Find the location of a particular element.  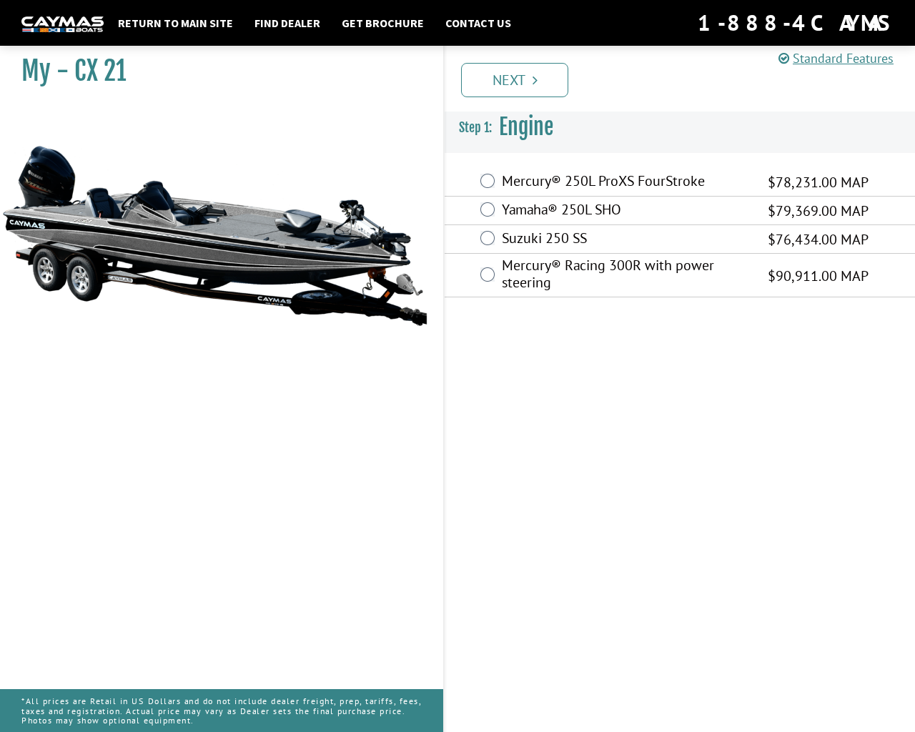

a: Find Dealer is located at coordinates (288, 23).